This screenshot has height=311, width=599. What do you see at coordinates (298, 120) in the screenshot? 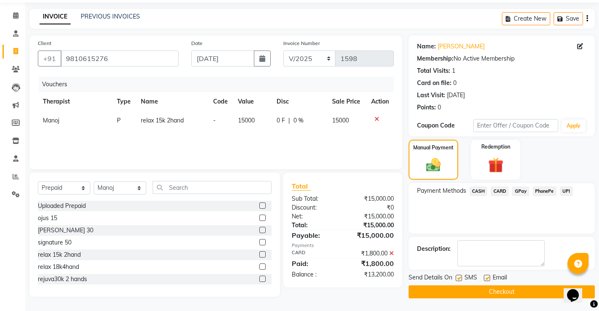
I see `span: 0 %` at bounding box center [298, 120].